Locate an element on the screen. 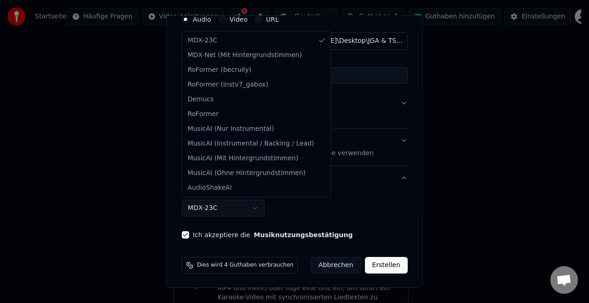 The width and height of the screenshot is (589, 303). span: MusicAI (Mit Hintergrundstimmen) is located at coordinates (243, 158).